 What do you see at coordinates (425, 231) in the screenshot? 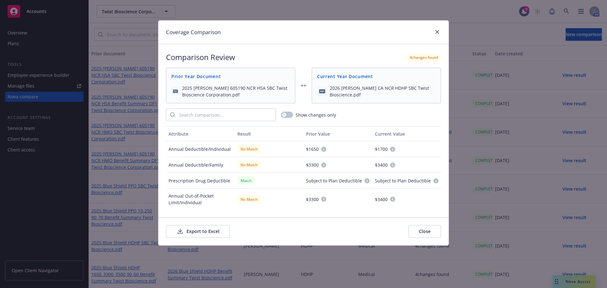
I see `button: Close` at bounding box center [425, 231].